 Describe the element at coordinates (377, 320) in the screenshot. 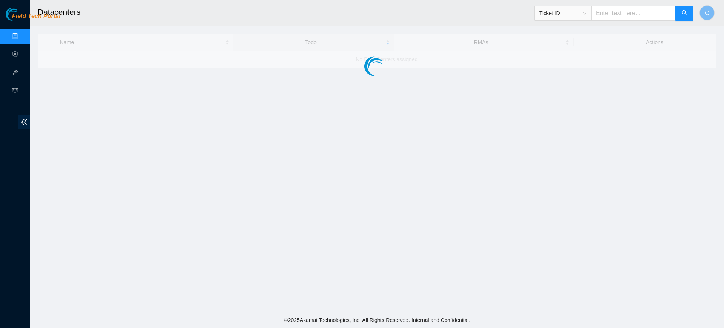

I see `footer: © 2025 Akamai Technologies, Inc. All Rights Reserved. Internal and Confidential.` at that location.